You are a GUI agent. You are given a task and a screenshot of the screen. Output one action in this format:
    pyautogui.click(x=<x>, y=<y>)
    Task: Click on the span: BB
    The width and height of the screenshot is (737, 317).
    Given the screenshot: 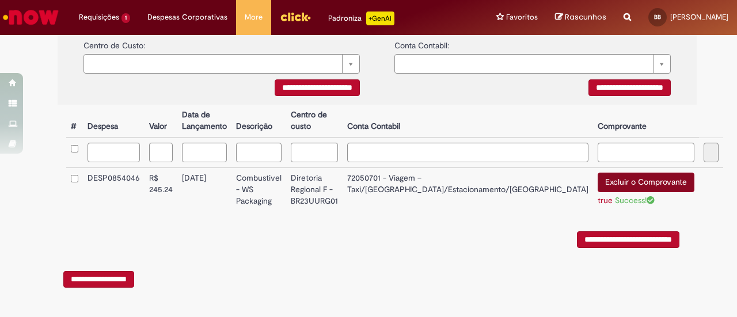 What is the action you would take?
    pyautogui.click(x=657, y=17)
    